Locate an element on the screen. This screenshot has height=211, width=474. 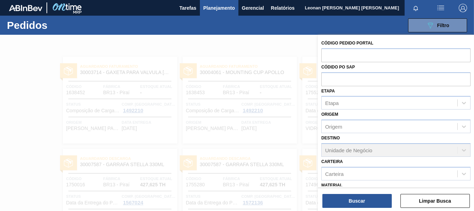
span: Relatórios is located at coordinates (283, 8).